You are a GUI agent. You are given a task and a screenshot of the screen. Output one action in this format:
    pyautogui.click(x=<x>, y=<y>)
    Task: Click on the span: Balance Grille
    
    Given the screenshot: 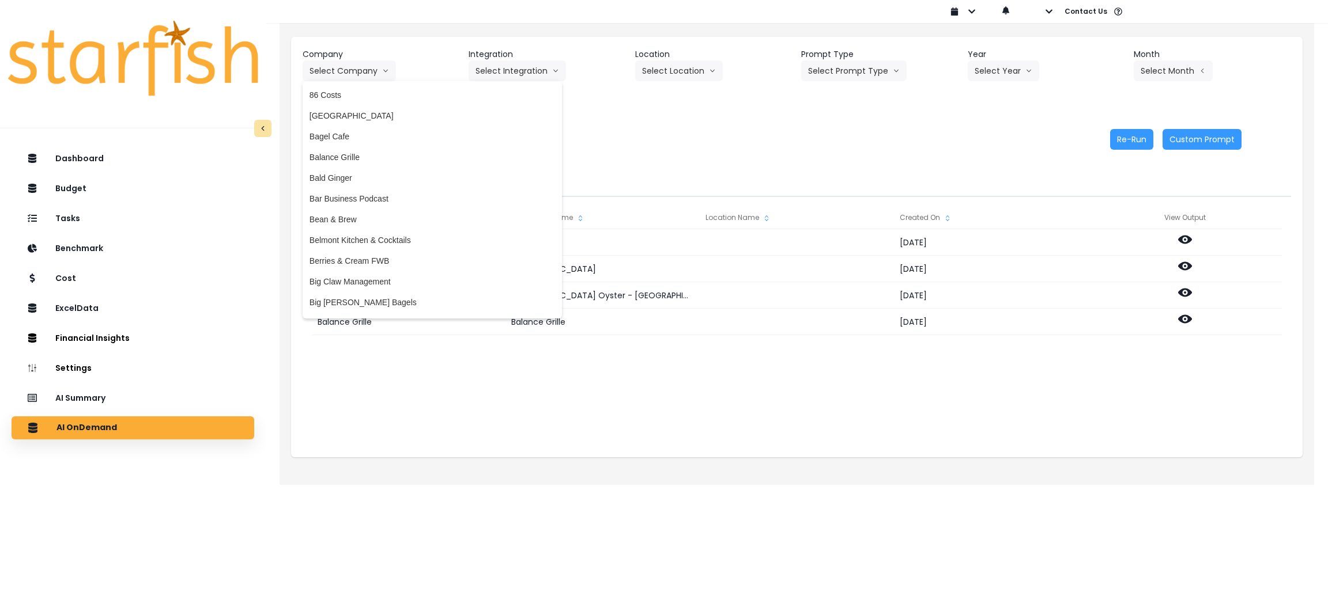 What is the action you would take?
    pyautogui.click(x=432, y=157)
    